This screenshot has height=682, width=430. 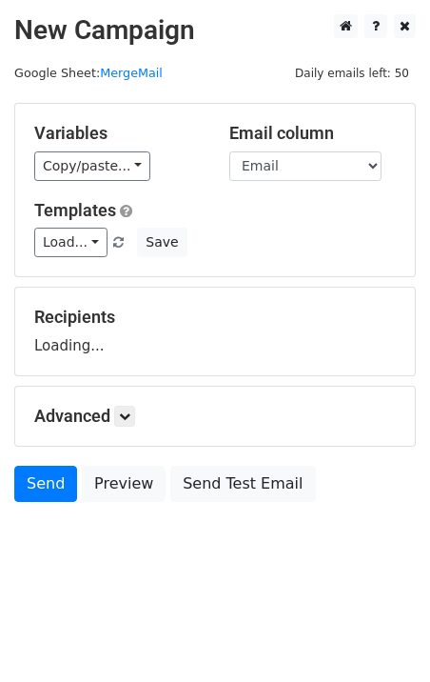 What do you see at coordinates (131, 72) in the screenshot?
I see `a: MergeMail` at bounding box center [131, 72].